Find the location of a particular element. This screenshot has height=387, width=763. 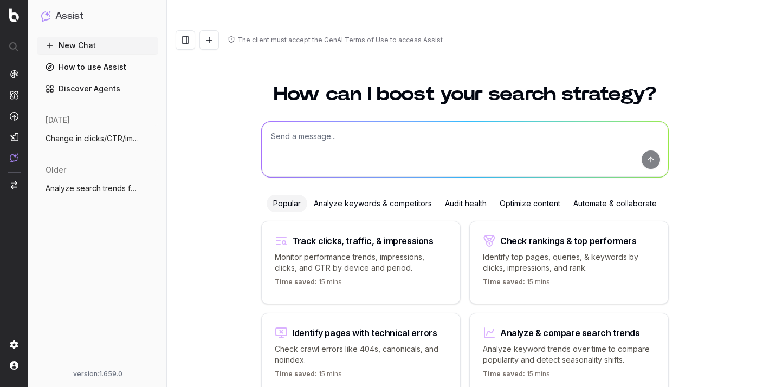

span: Change in clicks/CTR/impressions over la is located at coordinates (93, 139).